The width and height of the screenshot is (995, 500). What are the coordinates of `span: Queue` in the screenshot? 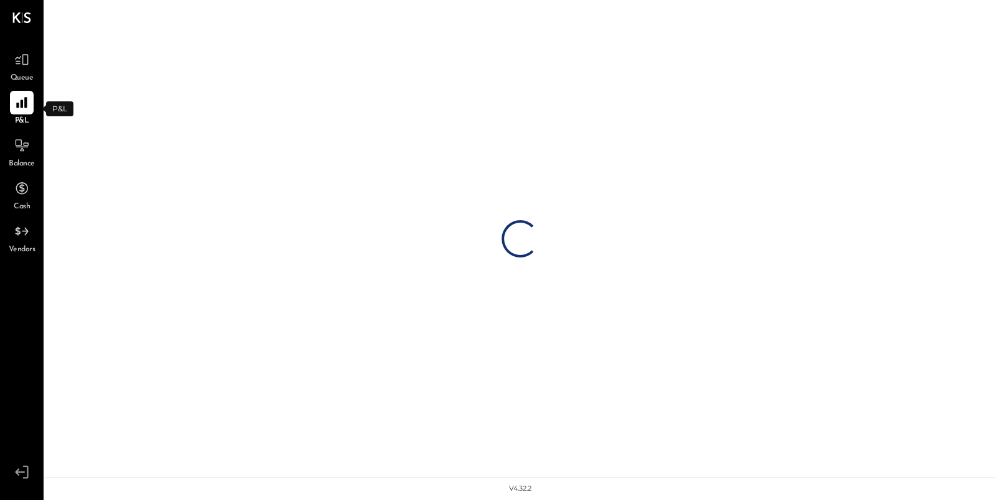 It's located at (22, 78).